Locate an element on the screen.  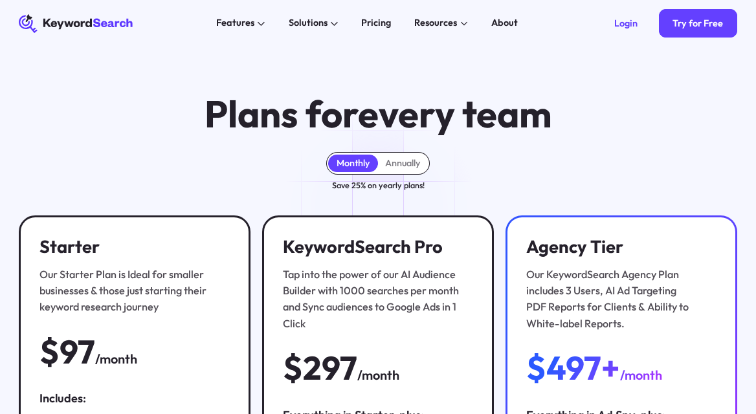
div: $97 is located at coordinates (67, 352).